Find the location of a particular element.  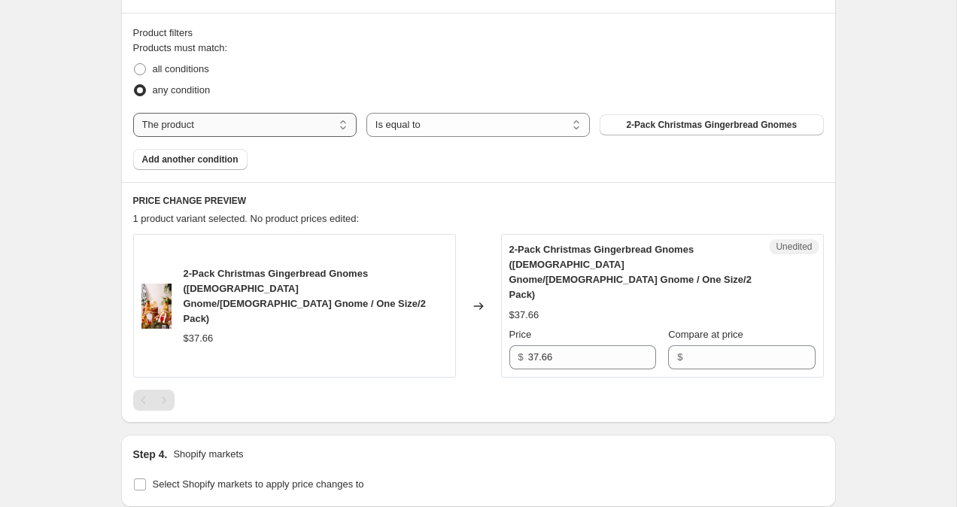

img: cab1f885a0734c35897aa15b764faae8-Max_80x.jpg is located at coordinates (157, 306).